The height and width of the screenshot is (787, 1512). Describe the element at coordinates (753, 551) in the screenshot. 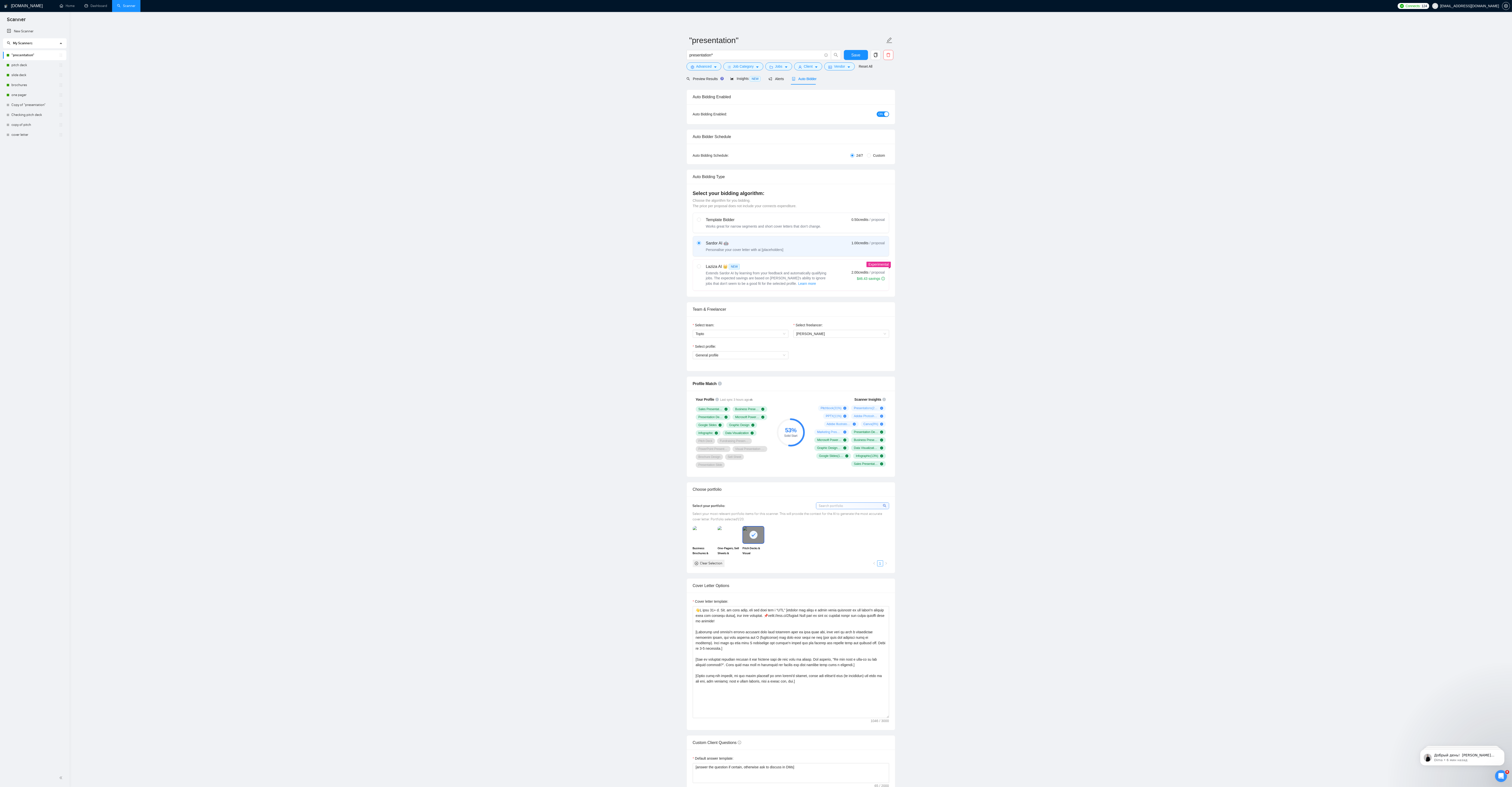

I see `span: Pitch Decks & Visual Presentations | Sales, Investment, Storytelling` at that location.